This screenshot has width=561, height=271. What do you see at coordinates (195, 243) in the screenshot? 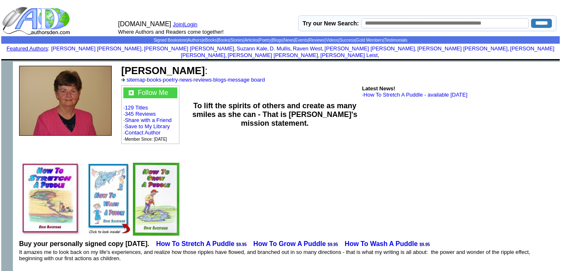
I see `a: How To Stretch A Puddle` at bounding box center [195, 243].